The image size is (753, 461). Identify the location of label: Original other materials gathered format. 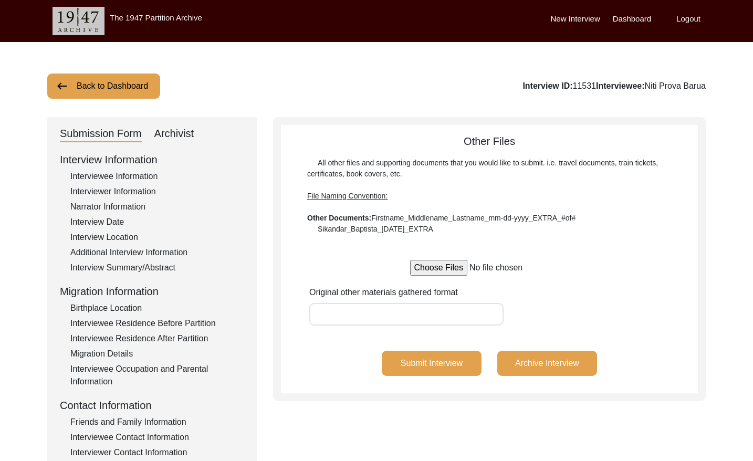
(383, 292).